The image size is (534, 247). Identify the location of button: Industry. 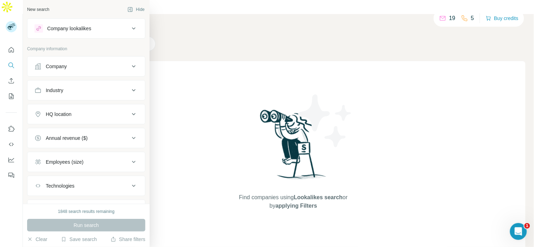
(86, 90).